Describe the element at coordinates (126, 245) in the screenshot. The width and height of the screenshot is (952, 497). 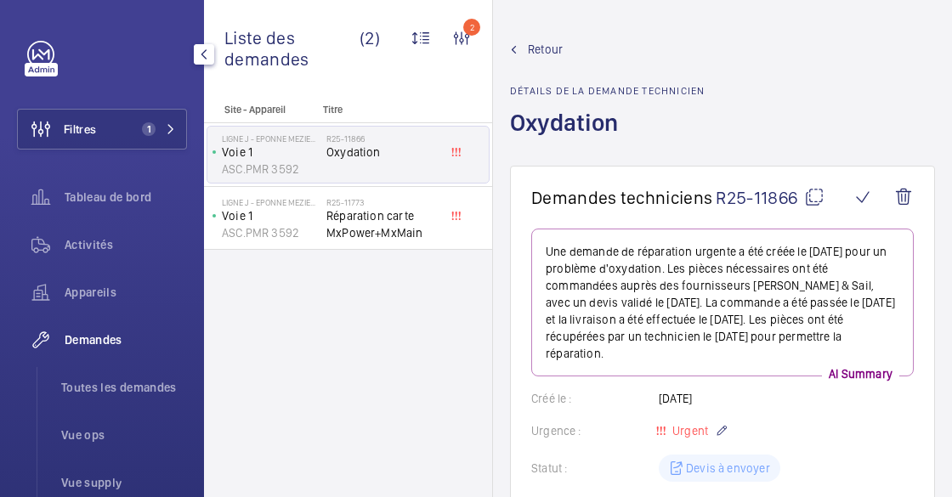
I see `span: Activités` at that location.